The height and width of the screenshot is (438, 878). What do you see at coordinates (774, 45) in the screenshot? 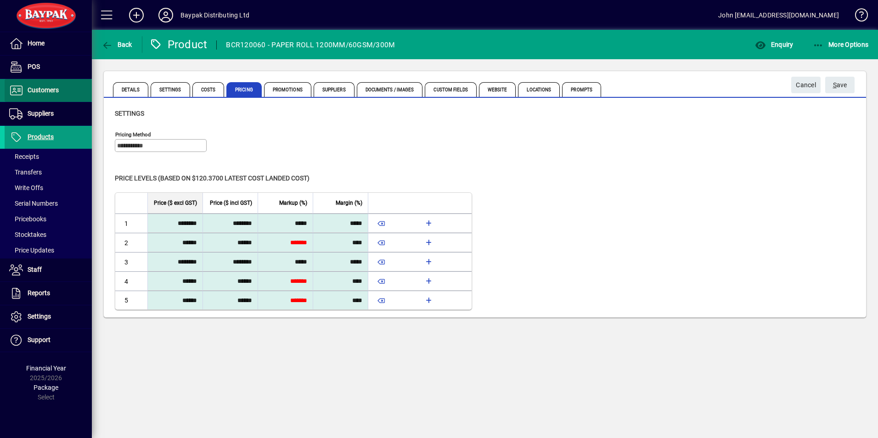
I see `span: Enquiry` at bounding box center [774, 45].